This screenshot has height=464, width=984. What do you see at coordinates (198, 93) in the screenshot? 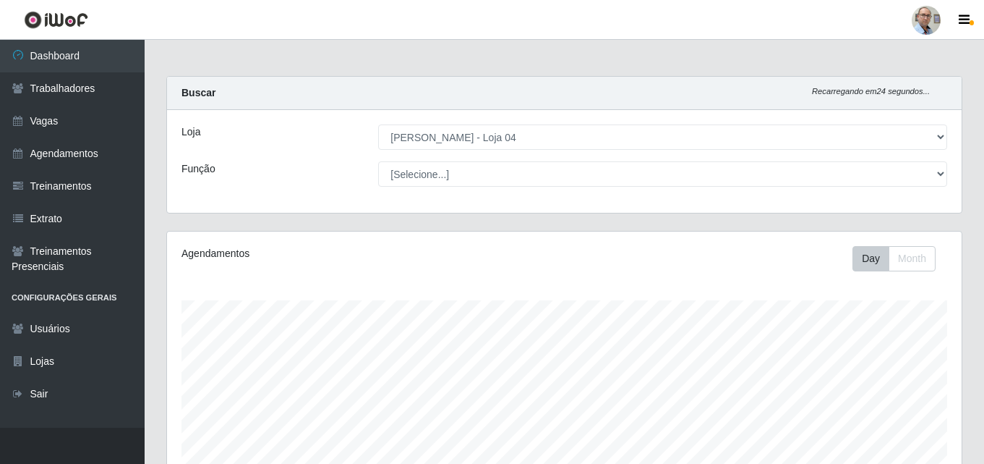
I see `strong: Buscar` at bounding box center [198, 93].